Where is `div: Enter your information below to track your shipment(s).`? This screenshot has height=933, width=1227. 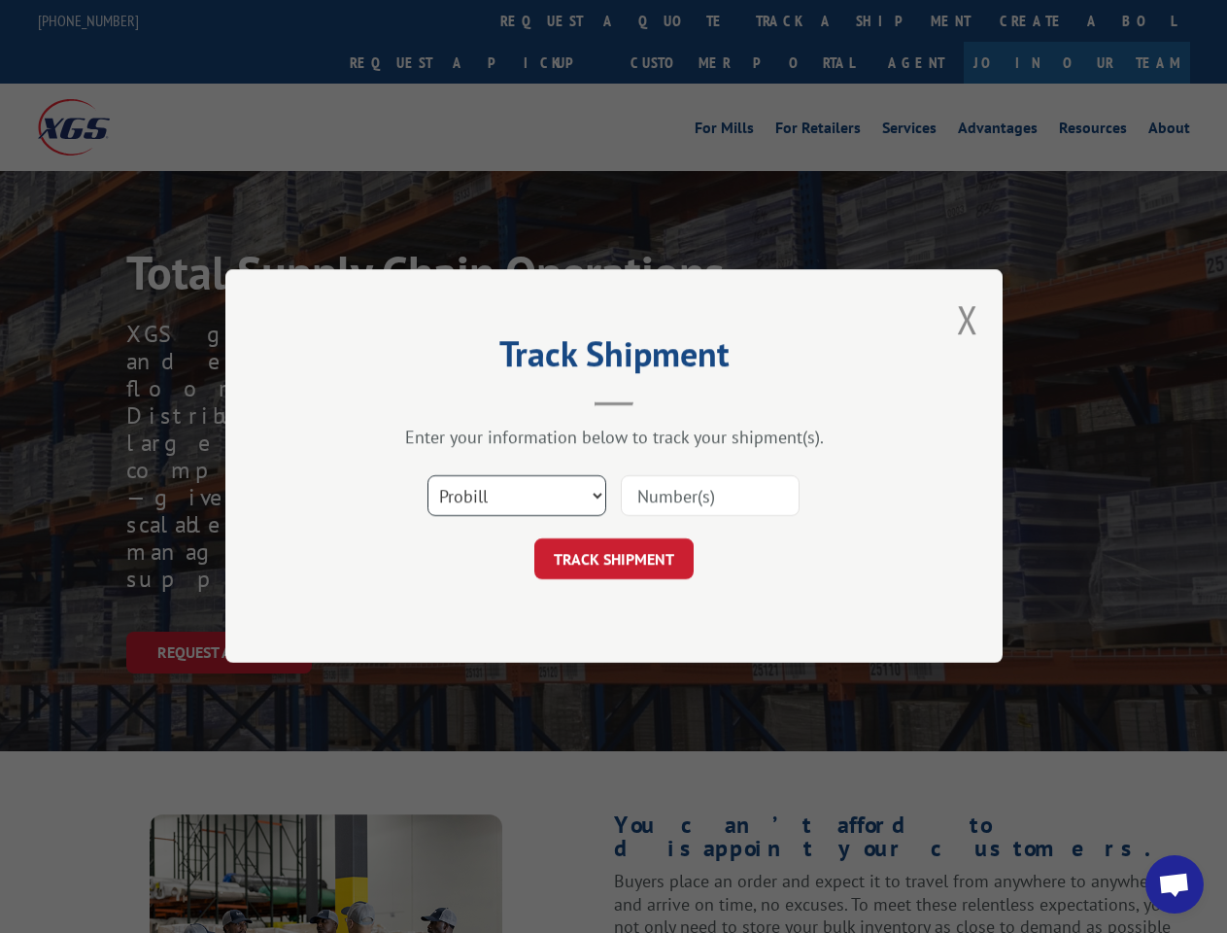 div: Enter your information below to track your shipment(s). is located at coordinates (614, 437).